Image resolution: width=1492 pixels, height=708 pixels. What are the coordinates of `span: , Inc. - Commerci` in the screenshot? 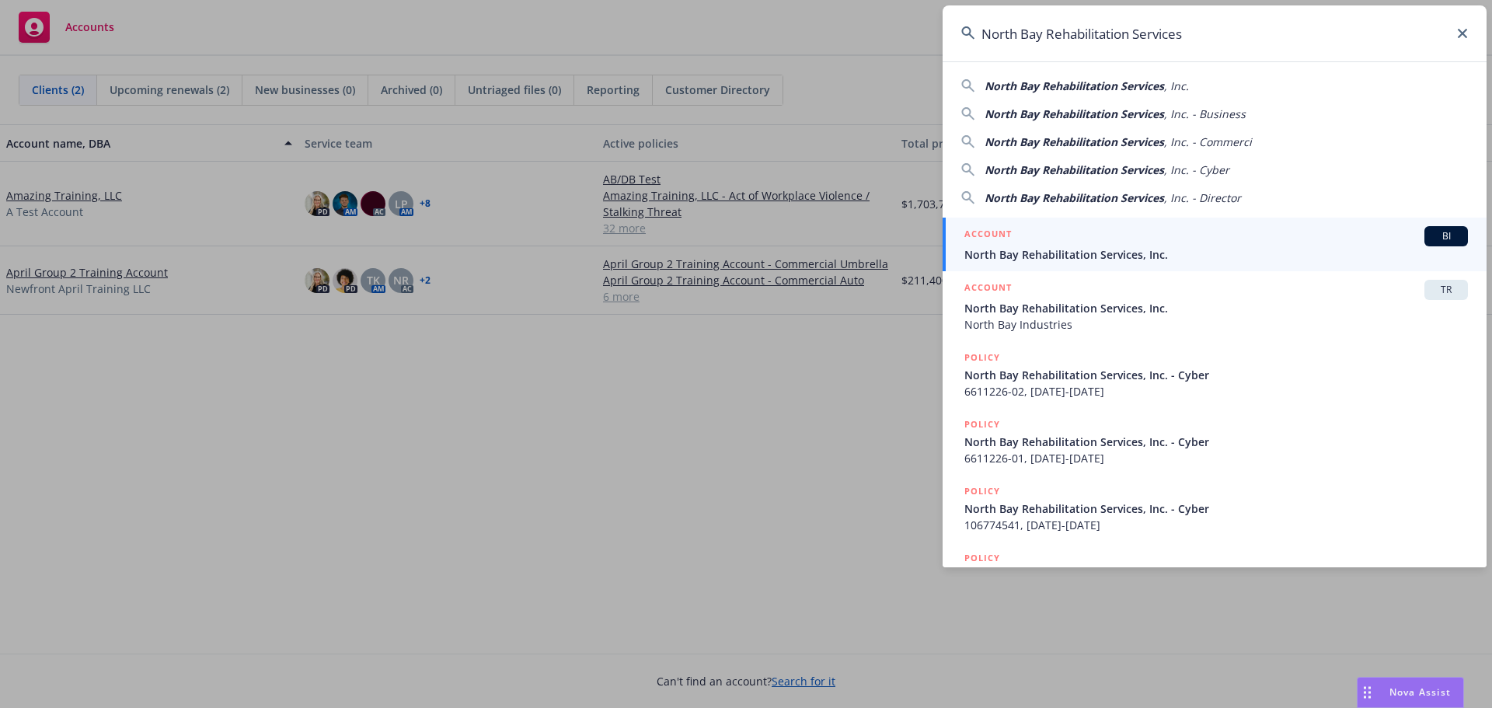 It's located at (1208, 141).